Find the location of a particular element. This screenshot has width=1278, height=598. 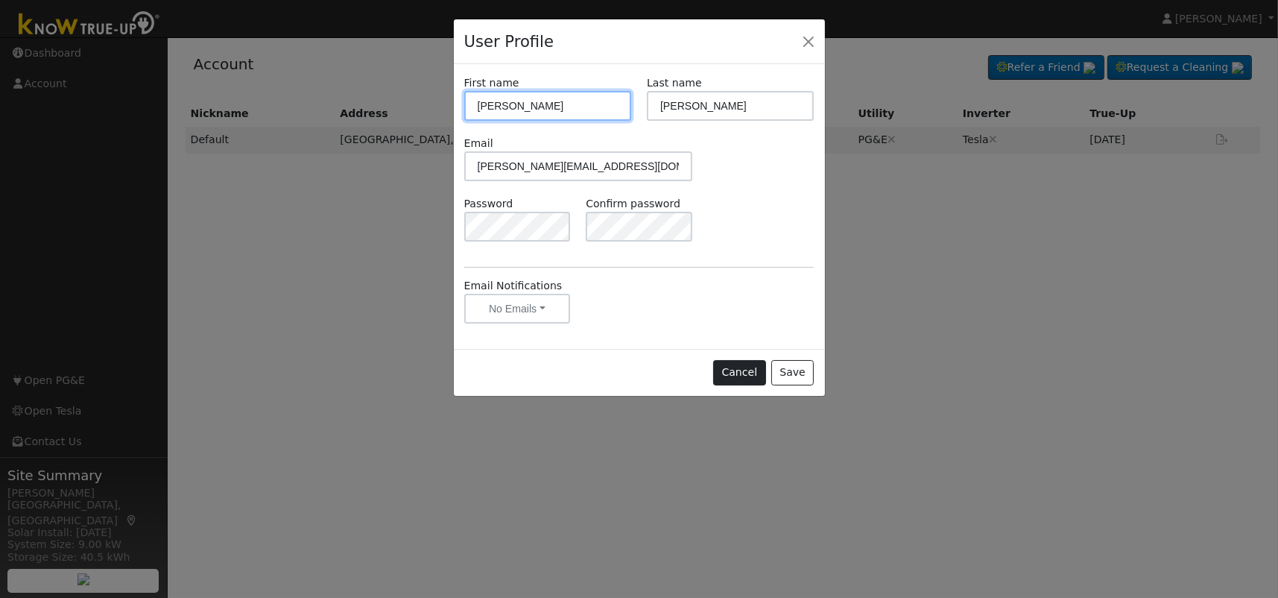

label: Confirm password is located at coordinates (633, 203).